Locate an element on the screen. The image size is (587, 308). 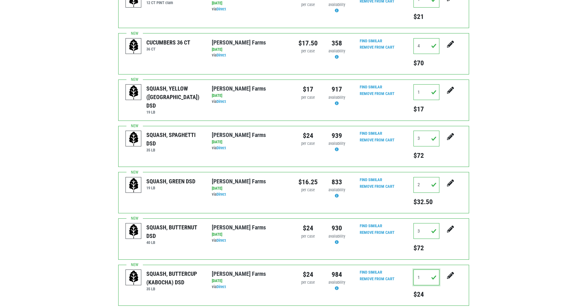
h5: $24 is located at coordinates (426, 295).